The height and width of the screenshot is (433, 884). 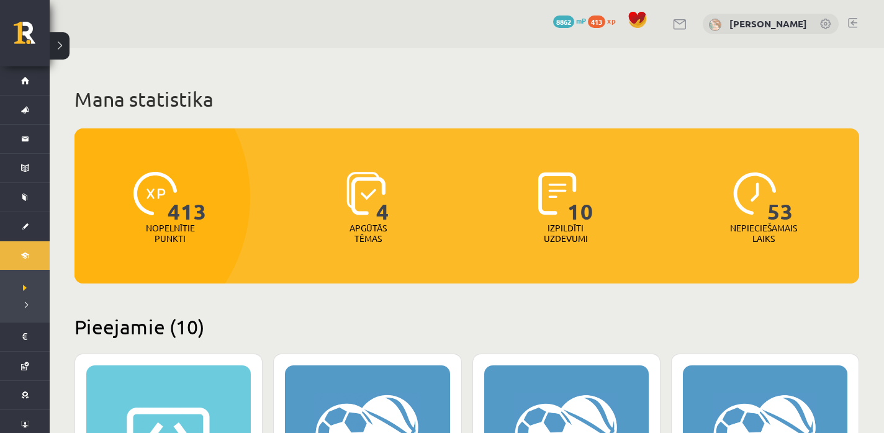 What do you see at coordinates (564, 22) in the screenshot?
I see `span: 8862` at bounding box center [564, 22].